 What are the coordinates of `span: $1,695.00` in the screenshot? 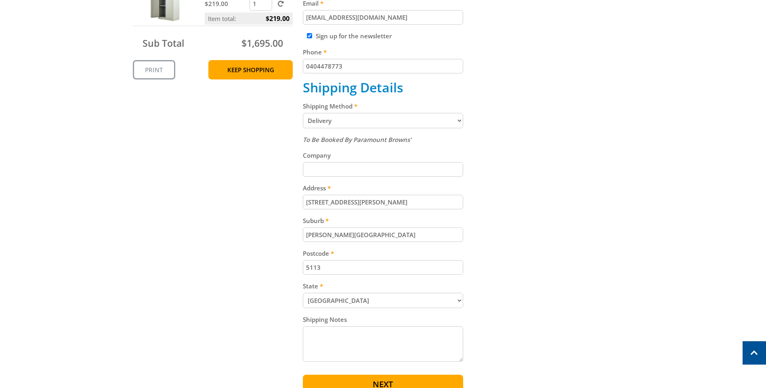 It's located at (262, 43).